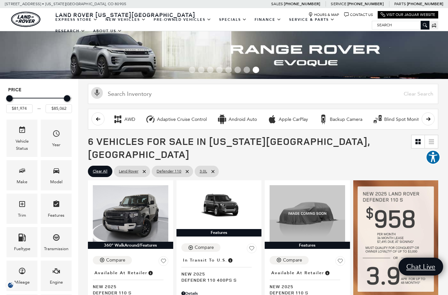 This screenshot has height=295, width=448. What do you see at coordinates (56, 242) in the screenshot?
I see `div: TransmissionTransmission` at bounding box center [56, 242].